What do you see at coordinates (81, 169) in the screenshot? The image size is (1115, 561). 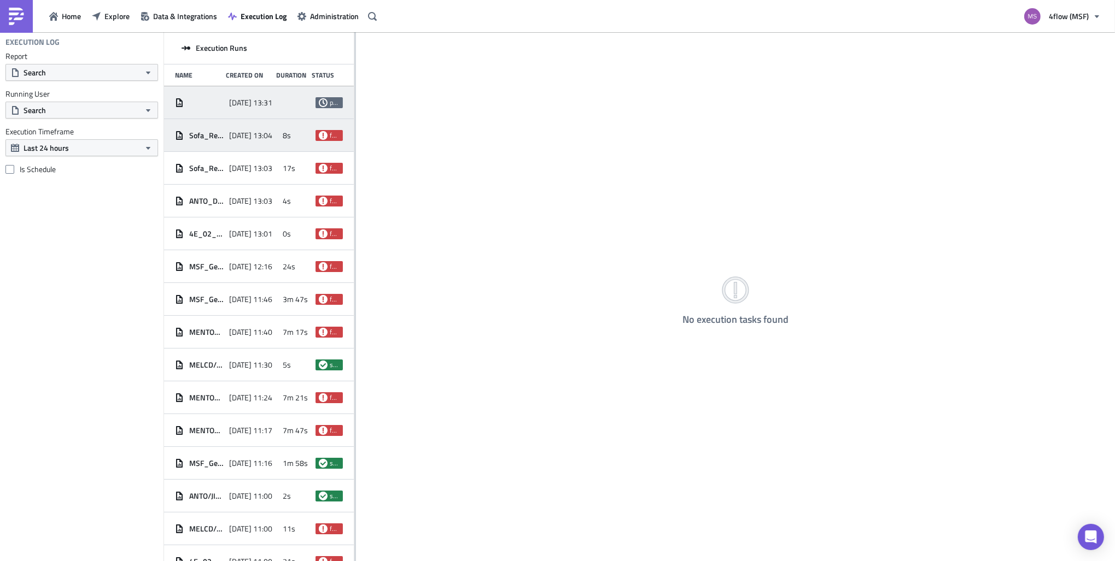 I see `label: Is Schedule` at bounding box center [81, 169].